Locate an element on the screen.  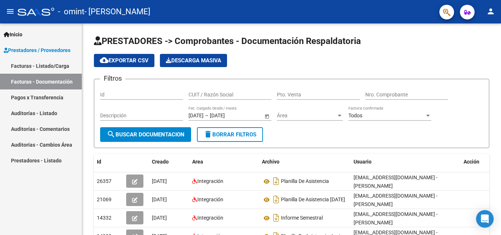
input: Fecha fin is located at coordinates (228, 116).